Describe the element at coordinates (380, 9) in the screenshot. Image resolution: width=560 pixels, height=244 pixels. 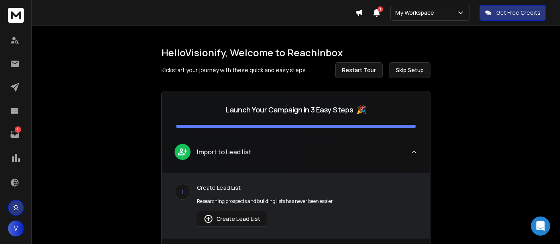
I see `span: 1` at that location.